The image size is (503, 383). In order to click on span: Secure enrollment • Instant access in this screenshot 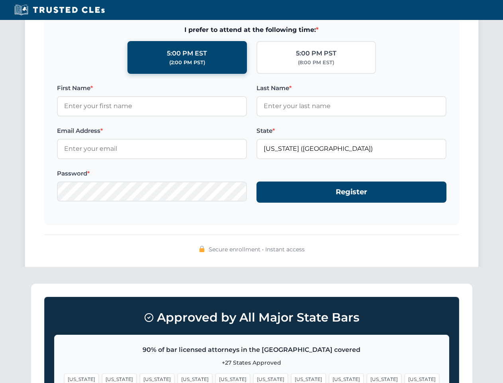, I will do `click(257, 249)`.